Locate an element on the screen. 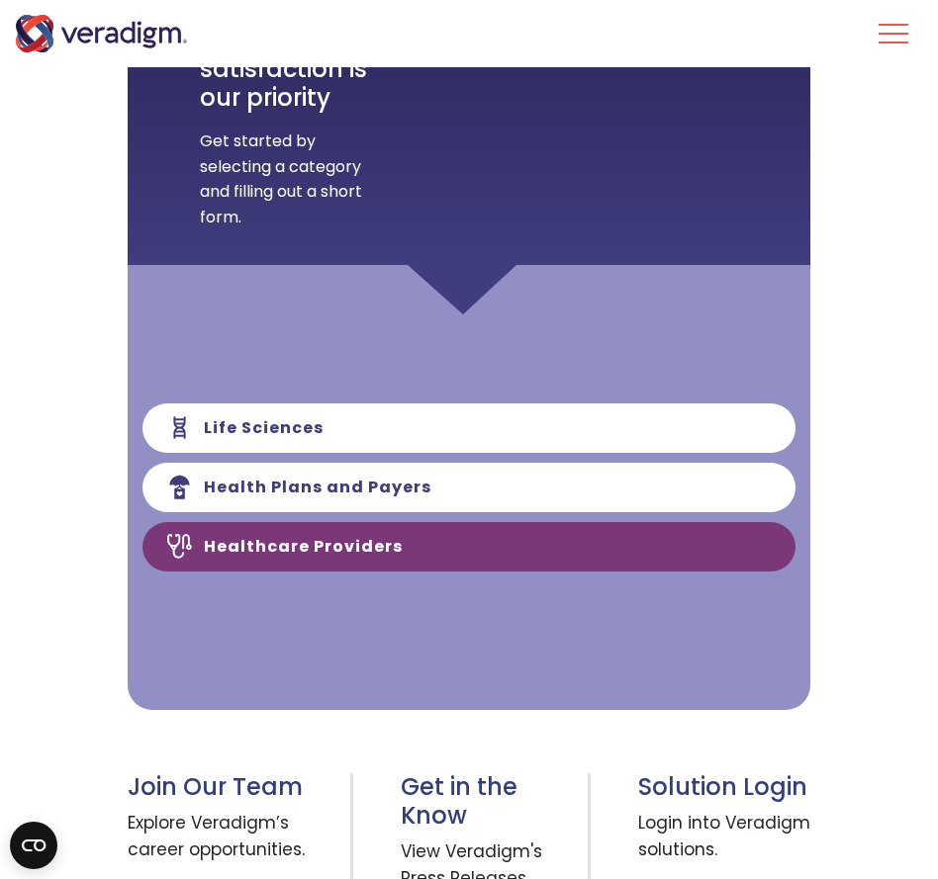  h3: Join Our Team is located at coordinates (231, 787).